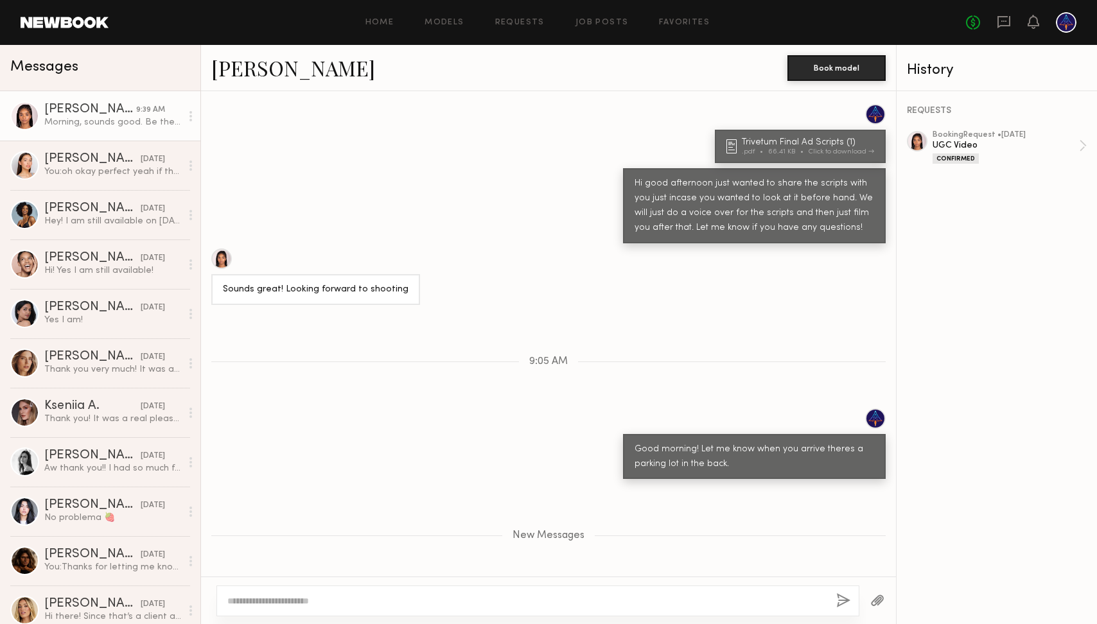 The image size is (1097, 624). I want to click on a: Book model, so click(836, 67).